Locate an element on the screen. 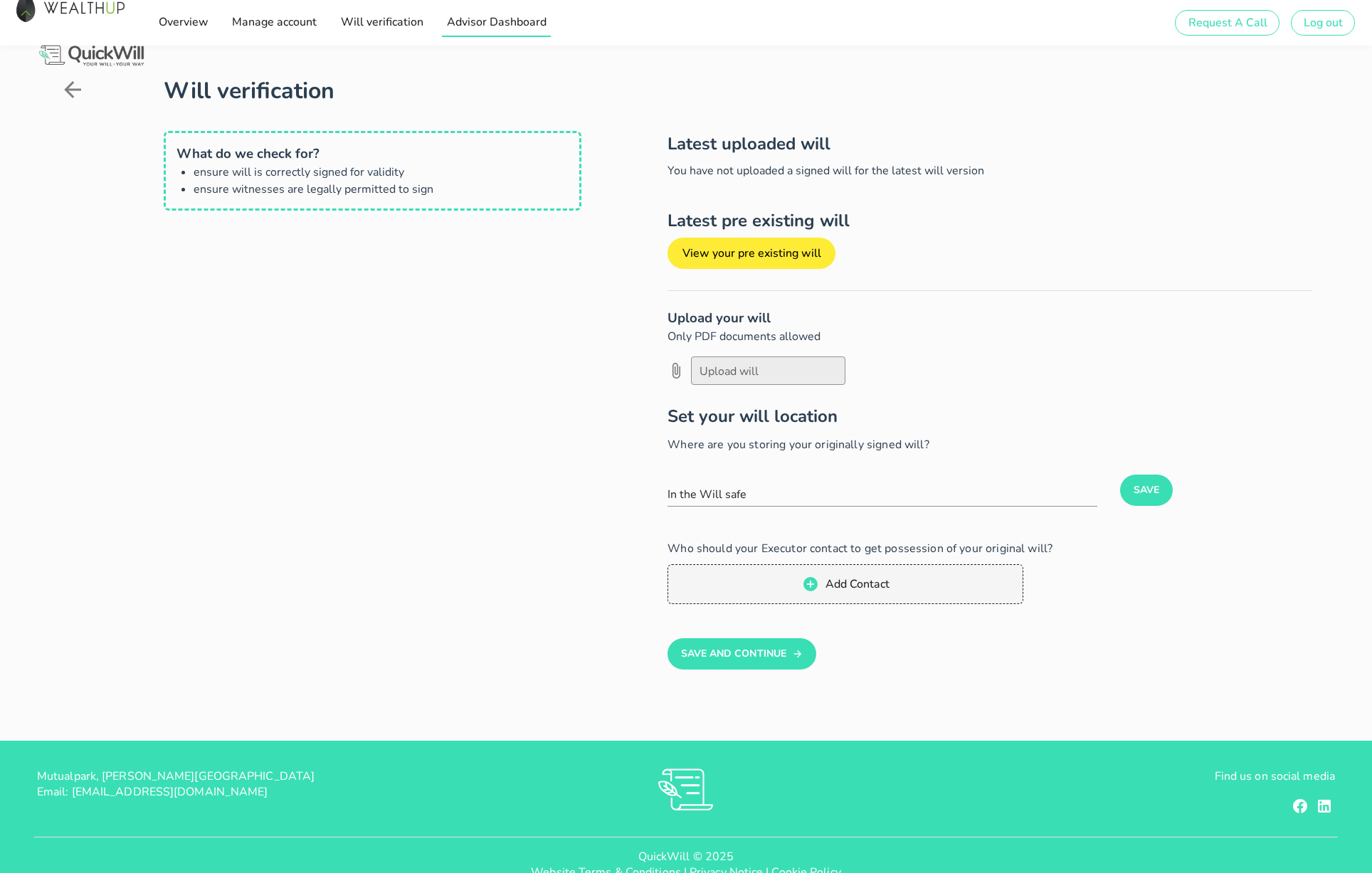 This screenshot has width=1372, height=873. p: QuickWill © 2025 is located at coordinates (686, 857).